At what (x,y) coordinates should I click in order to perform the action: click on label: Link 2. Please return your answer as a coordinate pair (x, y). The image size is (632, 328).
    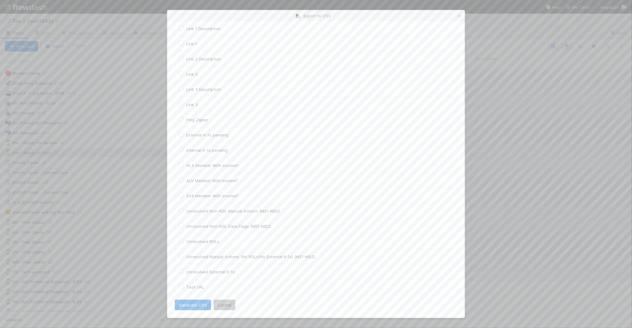
    Looking at the image, I should click on (192, 74).